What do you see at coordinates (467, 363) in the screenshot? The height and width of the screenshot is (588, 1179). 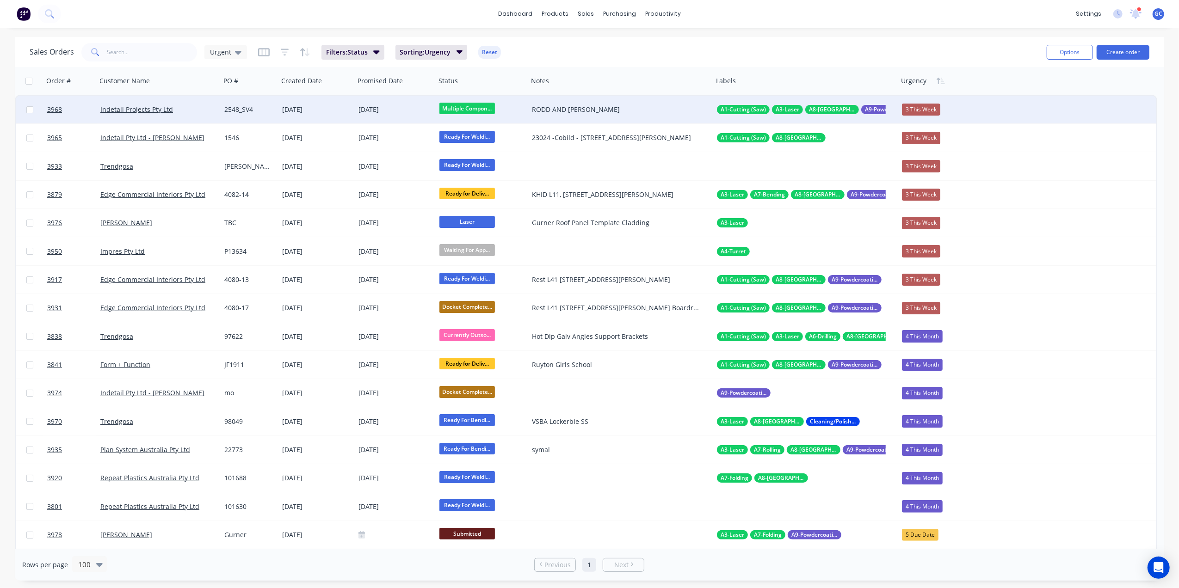 I see `span: Ready for Deliv...` at bounding box center [467, 363].